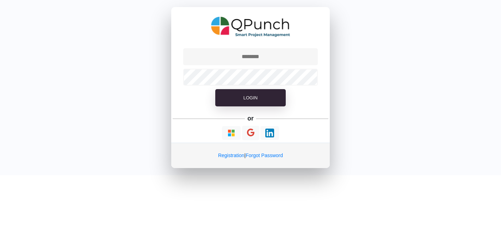 The width and height of the screenshot is (501, 229). Describe the element at coordinates (251, 27) in the screenshot. I see `img: QPunch` at that location.